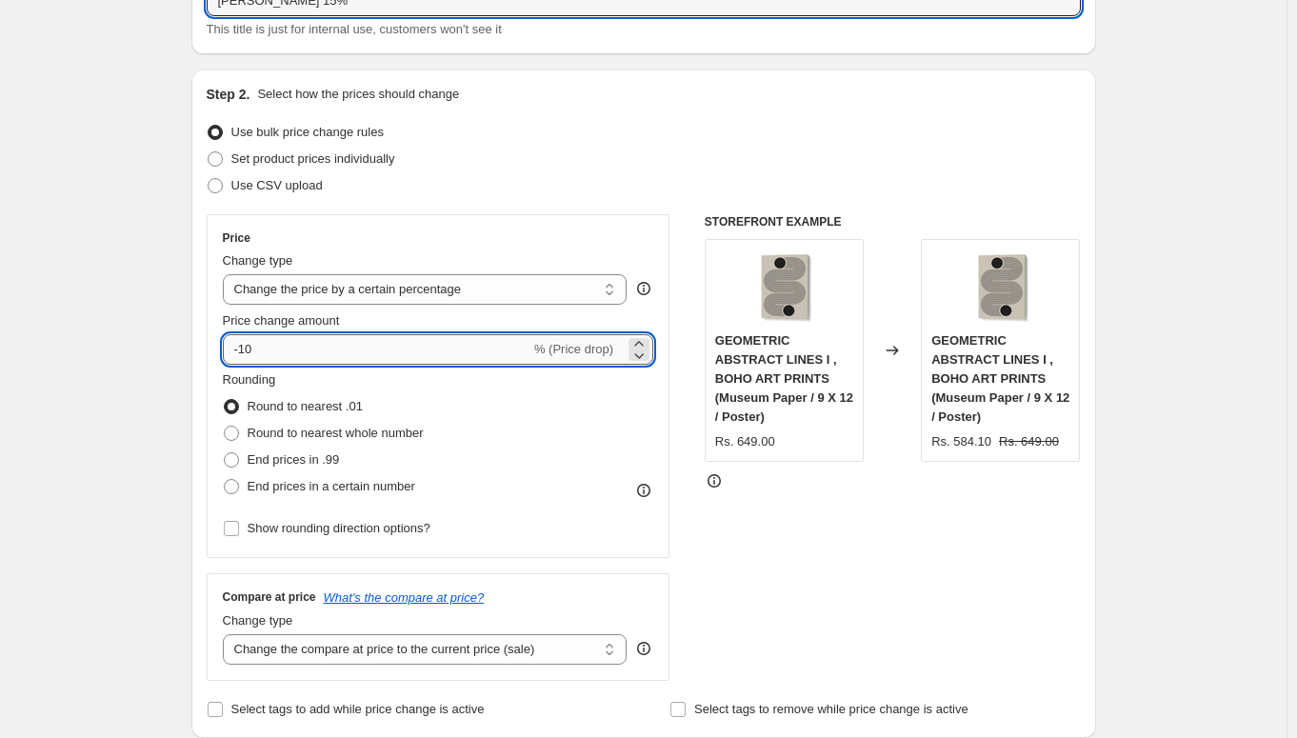 The image size is (1297, 738). I want to click on span: Select tags to add while price change is active, so click(358, 708).